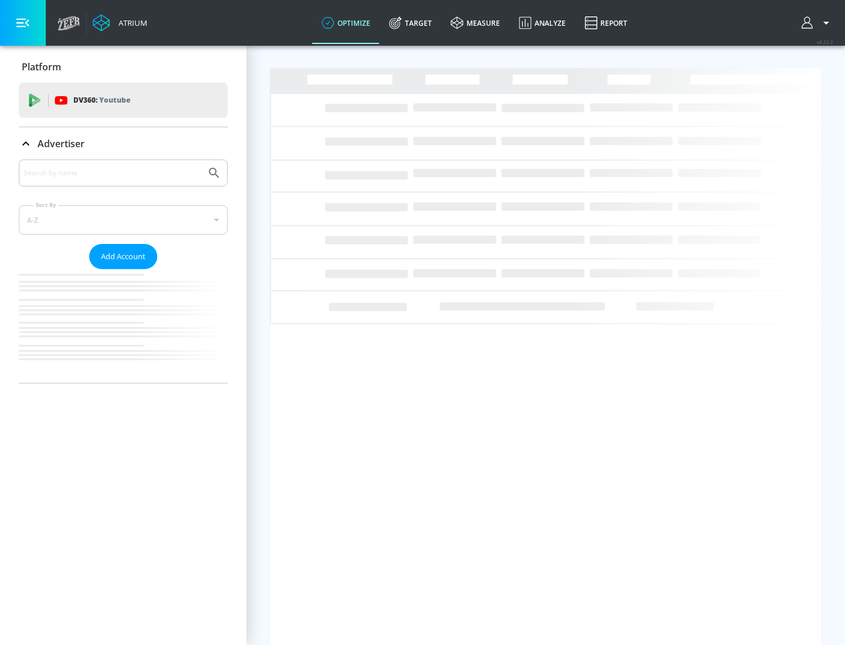  I want to click on input: Search by name, so click(112, 173).